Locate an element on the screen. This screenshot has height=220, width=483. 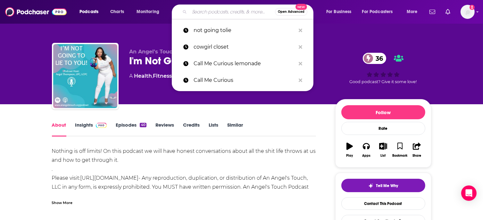
button: Show profile menu is located at coordinates (468, 12).